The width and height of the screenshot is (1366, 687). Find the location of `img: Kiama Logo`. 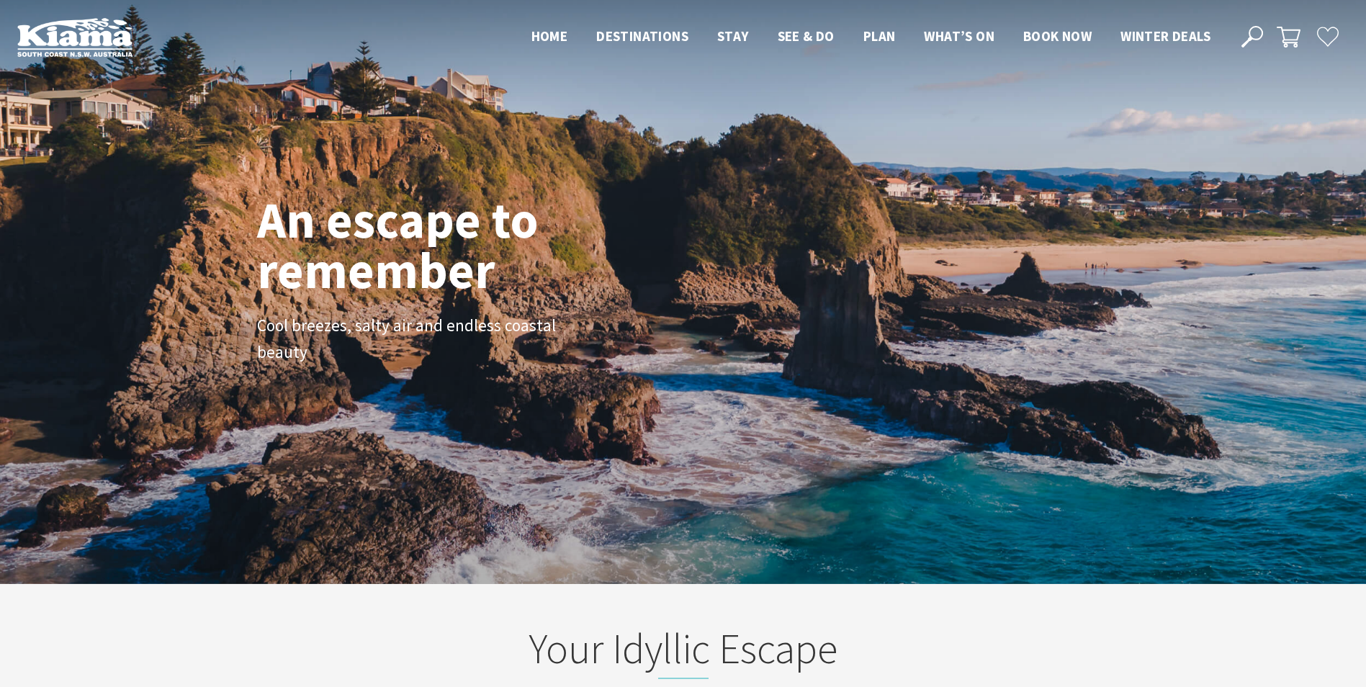

img: Kiama Logo is located at coordinates (75, 37).